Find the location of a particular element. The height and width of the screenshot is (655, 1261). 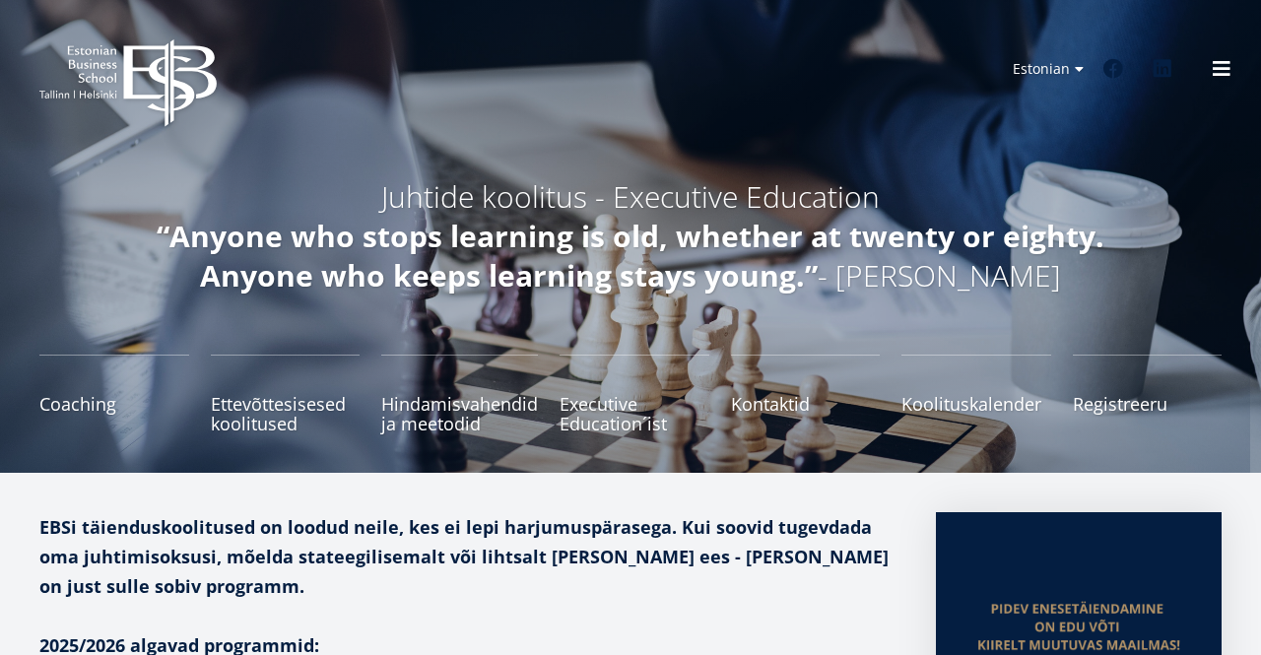

span: Coaching is located at coordinates (114, 404).